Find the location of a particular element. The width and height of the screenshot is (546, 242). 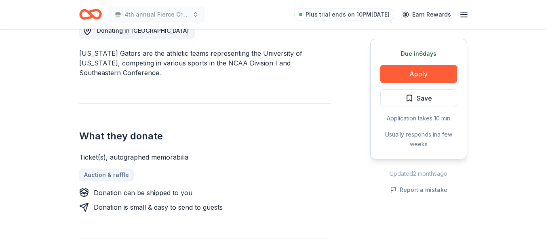

h2: What they donate is located at coordinates (205, 136).